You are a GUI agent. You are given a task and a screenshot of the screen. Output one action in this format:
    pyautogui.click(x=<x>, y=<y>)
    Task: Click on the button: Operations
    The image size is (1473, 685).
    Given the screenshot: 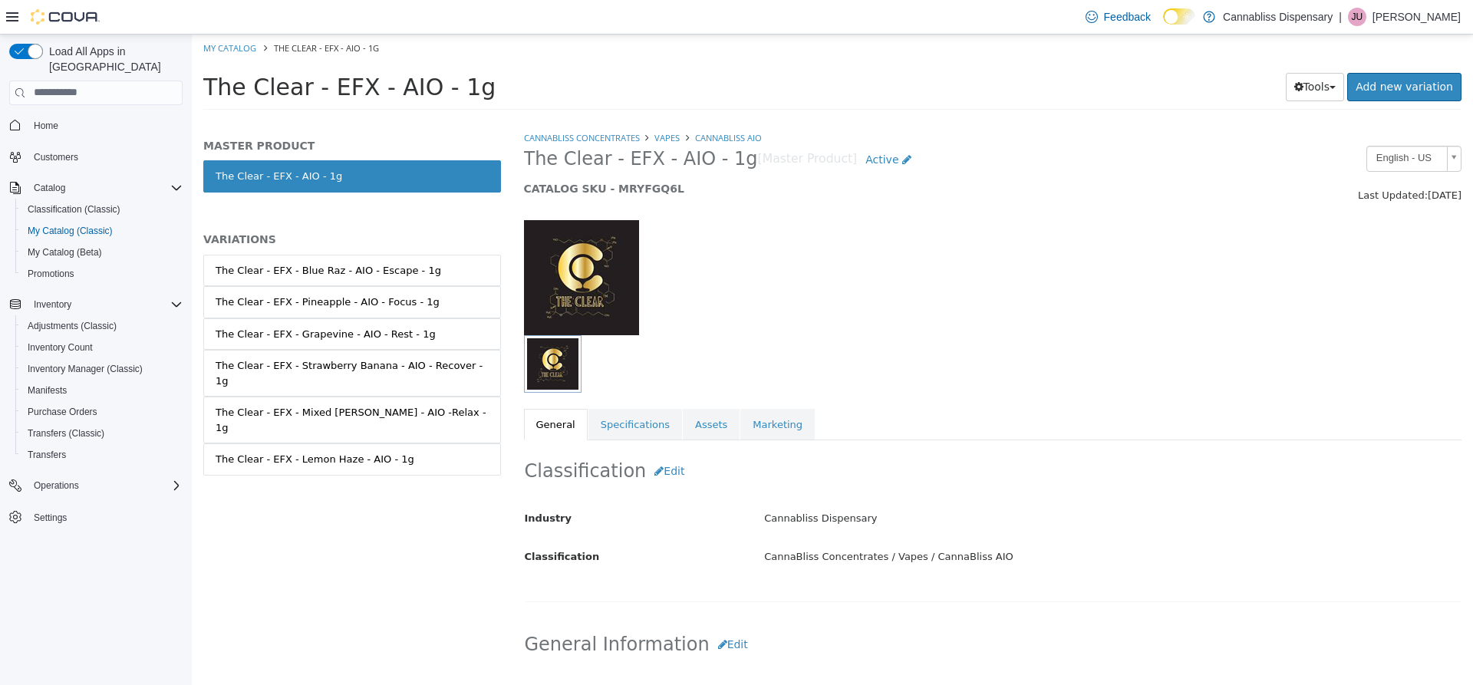 What is the action you would take?
    pyautogui.click(x=96, y=486)
    